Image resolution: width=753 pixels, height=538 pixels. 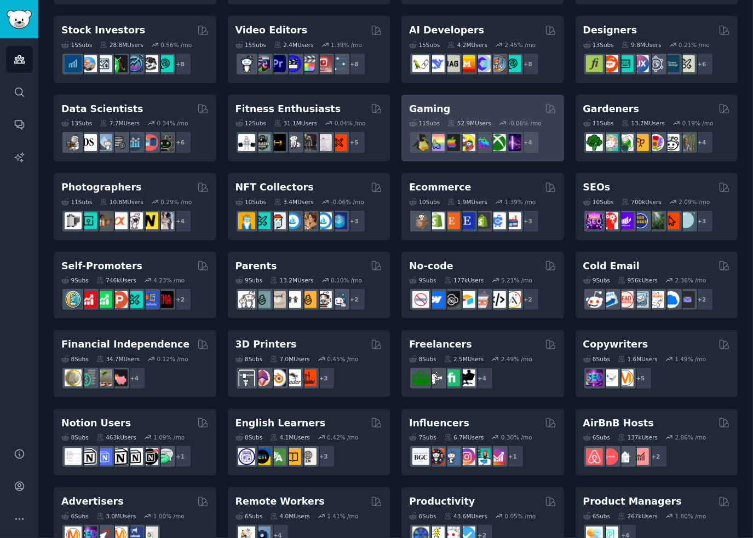 What do you see at coordinates (625, 457) in the screenshot?
I see `img: rentalproperties` at bounding box center [625, 457].